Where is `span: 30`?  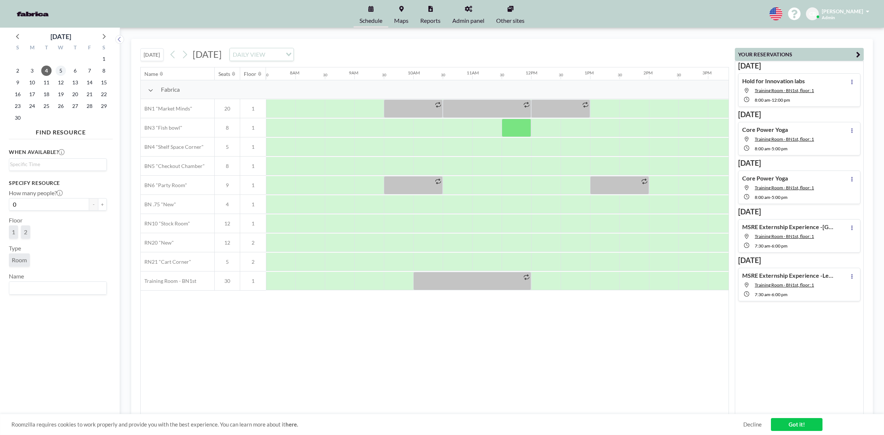
span: 30 is located at coordinates (227, 281).